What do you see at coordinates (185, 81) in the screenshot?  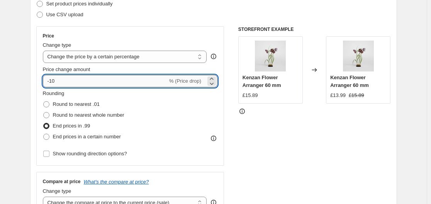 I see `span: % (Price drop)` at bounding box center [185, 81].